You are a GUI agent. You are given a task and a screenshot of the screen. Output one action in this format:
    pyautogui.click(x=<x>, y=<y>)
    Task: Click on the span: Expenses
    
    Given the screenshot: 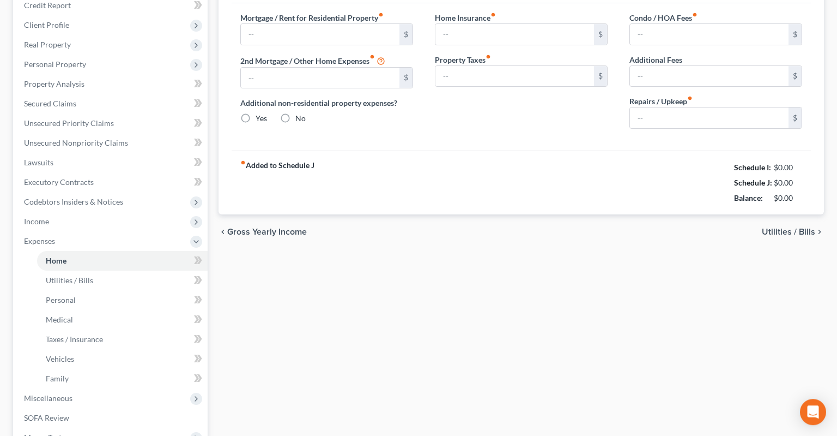 What is the action you would take?
    pyautogui.click(x=39, y=240)
    